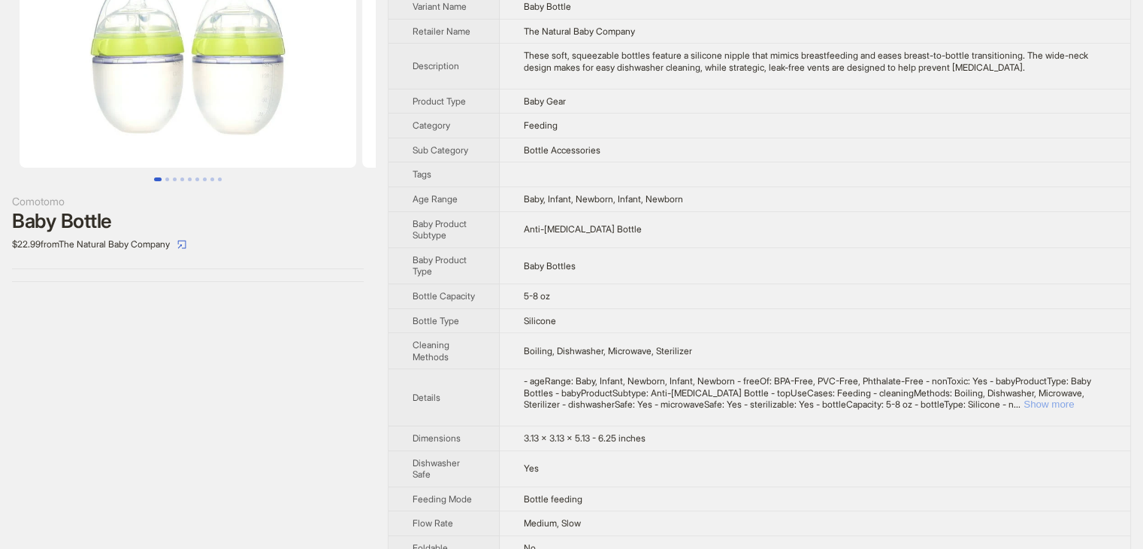 This screenshot has width=1143, height=549. What do you see at coordinates (182, 244) in the screenshot?
I see `span: select` at bounding box center [182, 244].